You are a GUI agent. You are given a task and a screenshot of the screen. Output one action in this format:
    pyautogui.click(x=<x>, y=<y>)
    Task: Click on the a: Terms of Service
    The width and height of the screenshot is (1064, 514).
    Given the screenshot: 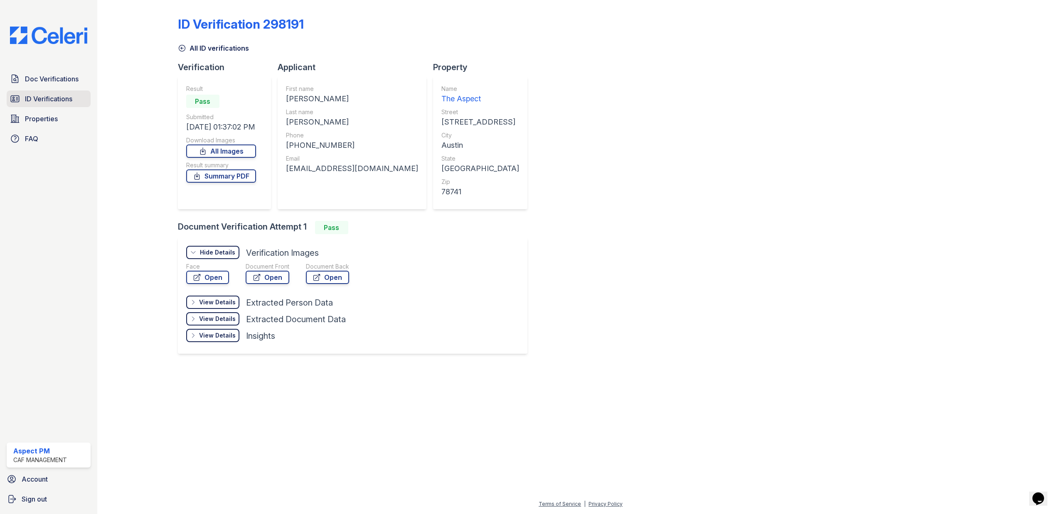 What is the action you would take?
    pyautogui.click(x=560, y=504)
    